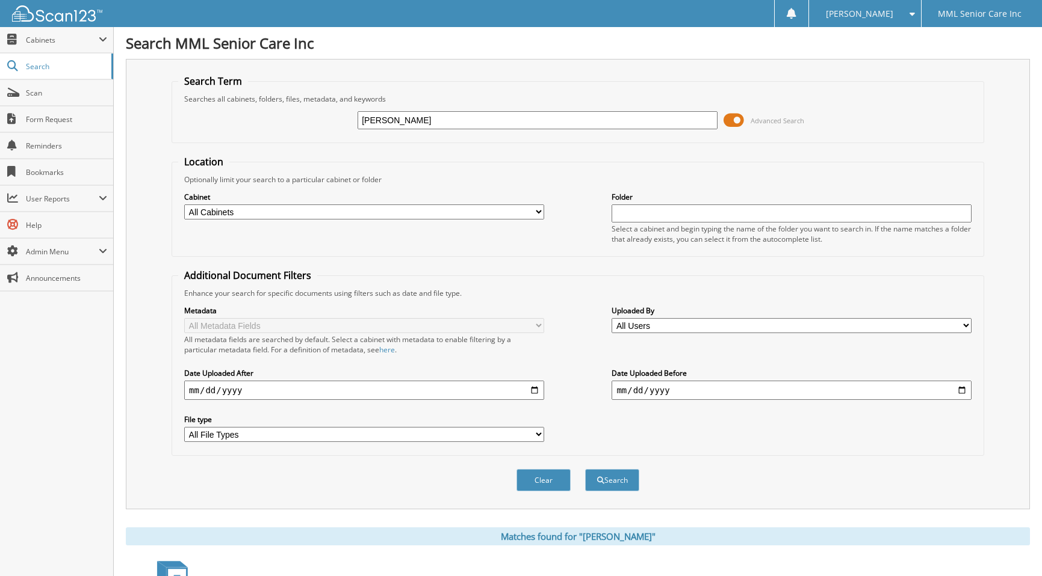 The width and height of the screenshot is (1042, 576). I want to click on input: end, so click(791, 391).